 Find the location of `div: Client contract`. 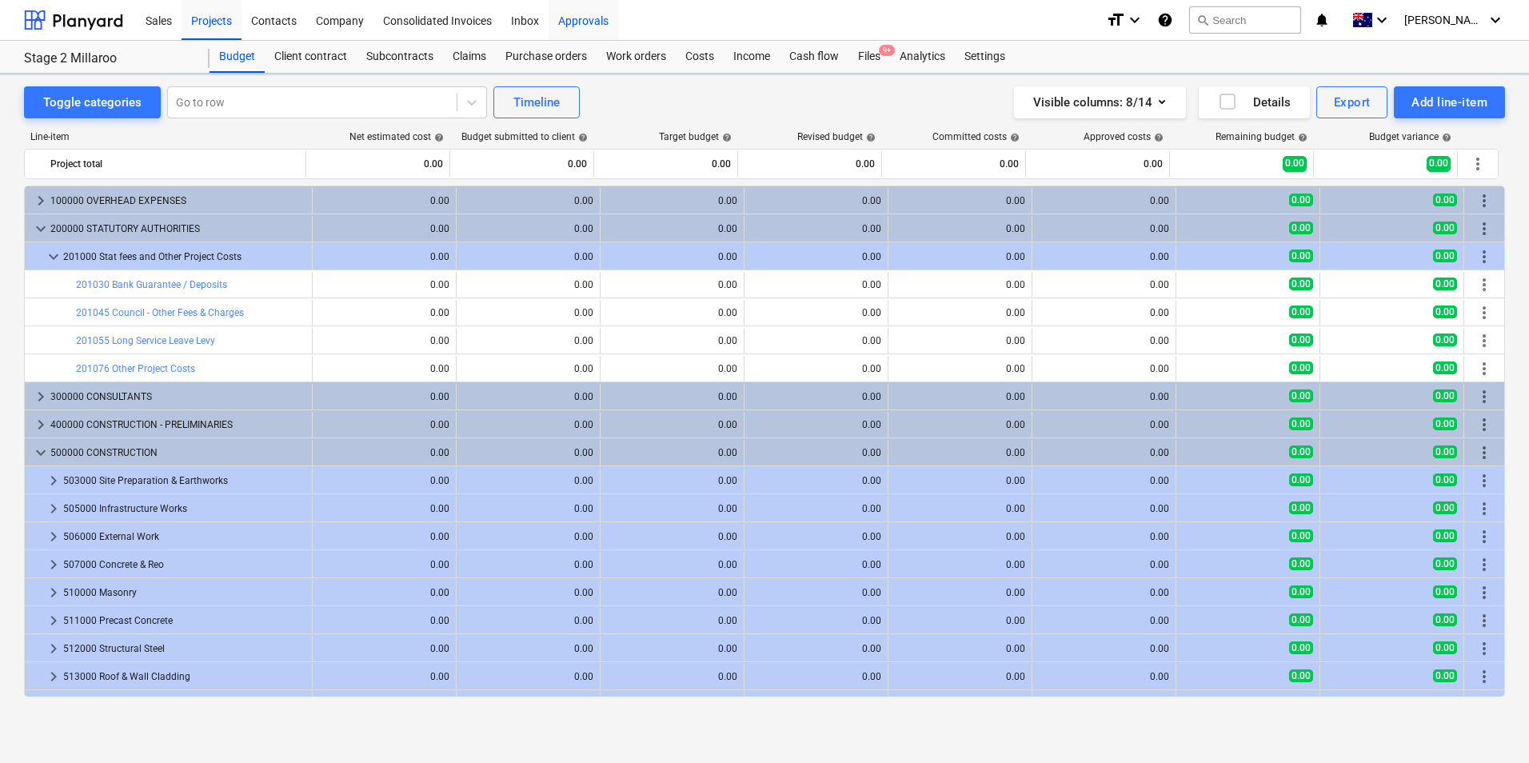

div: Client contract is located at coordinates (310, 57).